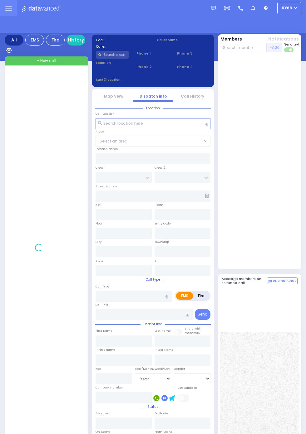 The image size is (306, 434). What do you see at coordinates (153, 407) in the screenshot?
I see `span: Status` at bounding box center [153, 407].